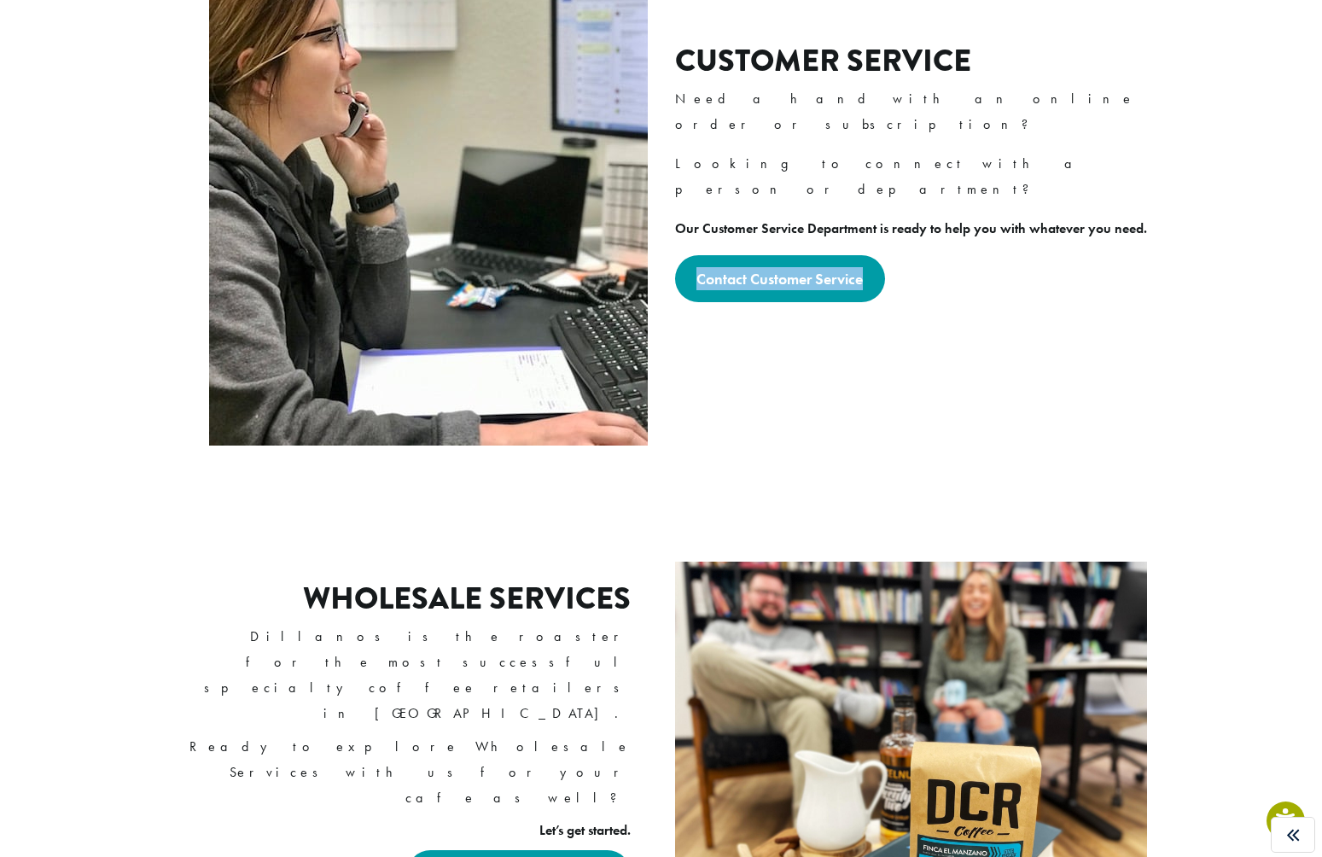 Image resolution: width=1322 pixels, height=857 pixels. I want to click on strong: Our Customer Service Department is ready to help you with whatever you need., so click(911, 228).